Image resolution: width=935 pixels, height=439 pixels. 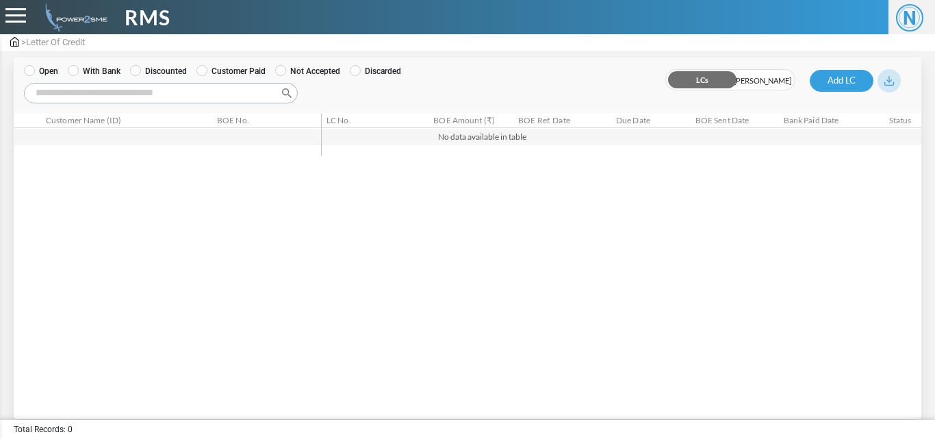 What do you see at coordinates (307, 71) in the screenshot?
I see `label: Not Accepted` at bounding box center [307, 71].